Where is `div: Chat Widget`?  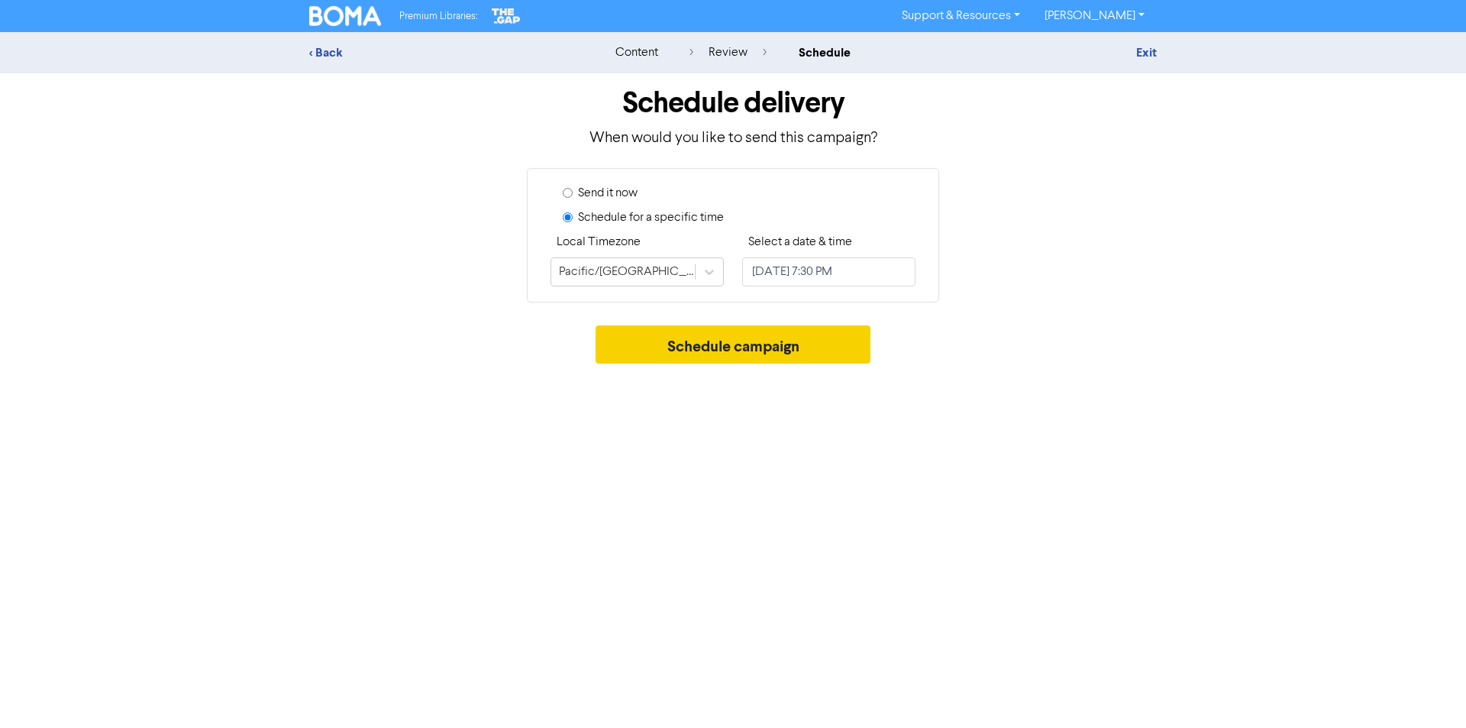
div: Chat Widget is located at coordinates (1370, 645).